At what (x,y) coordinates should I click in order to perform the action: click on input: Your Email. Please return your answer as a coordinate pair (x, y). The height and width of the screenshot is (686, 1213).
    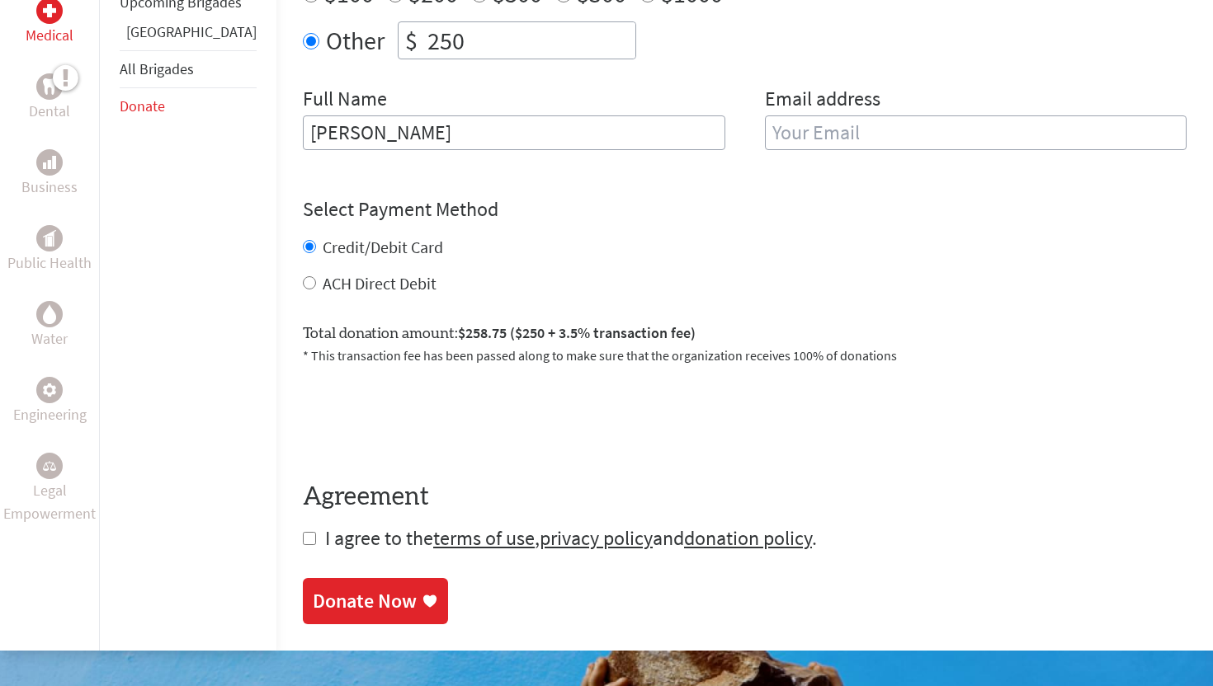
    Looking at the image, I should click on (976, 133).